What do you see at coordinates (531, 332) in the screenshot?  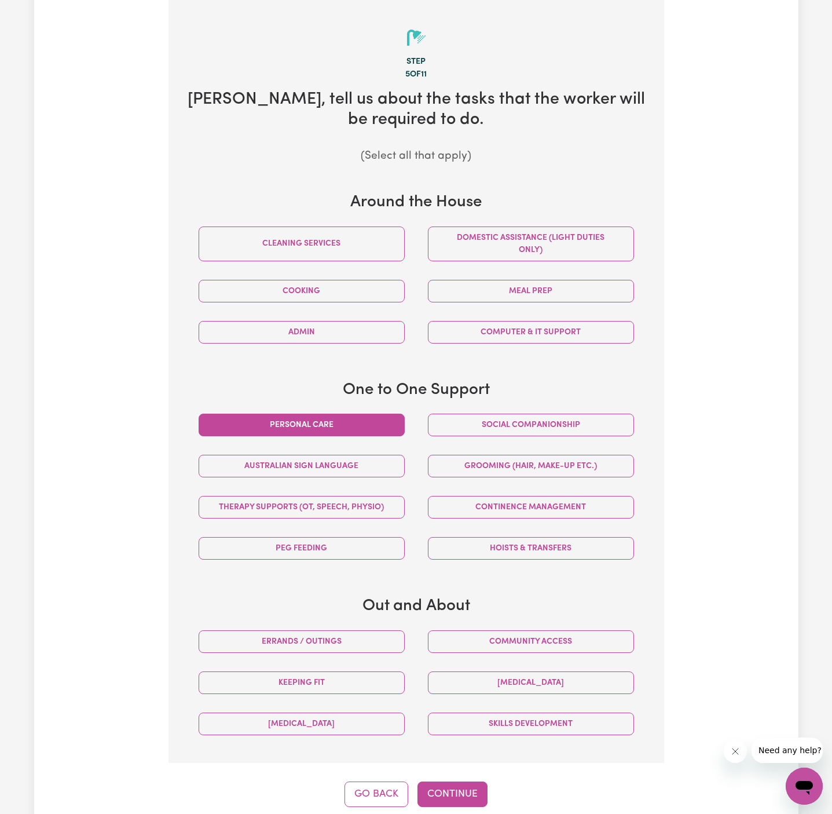 I see `button: Computer & IT Support` at bounding box center [531, 332].